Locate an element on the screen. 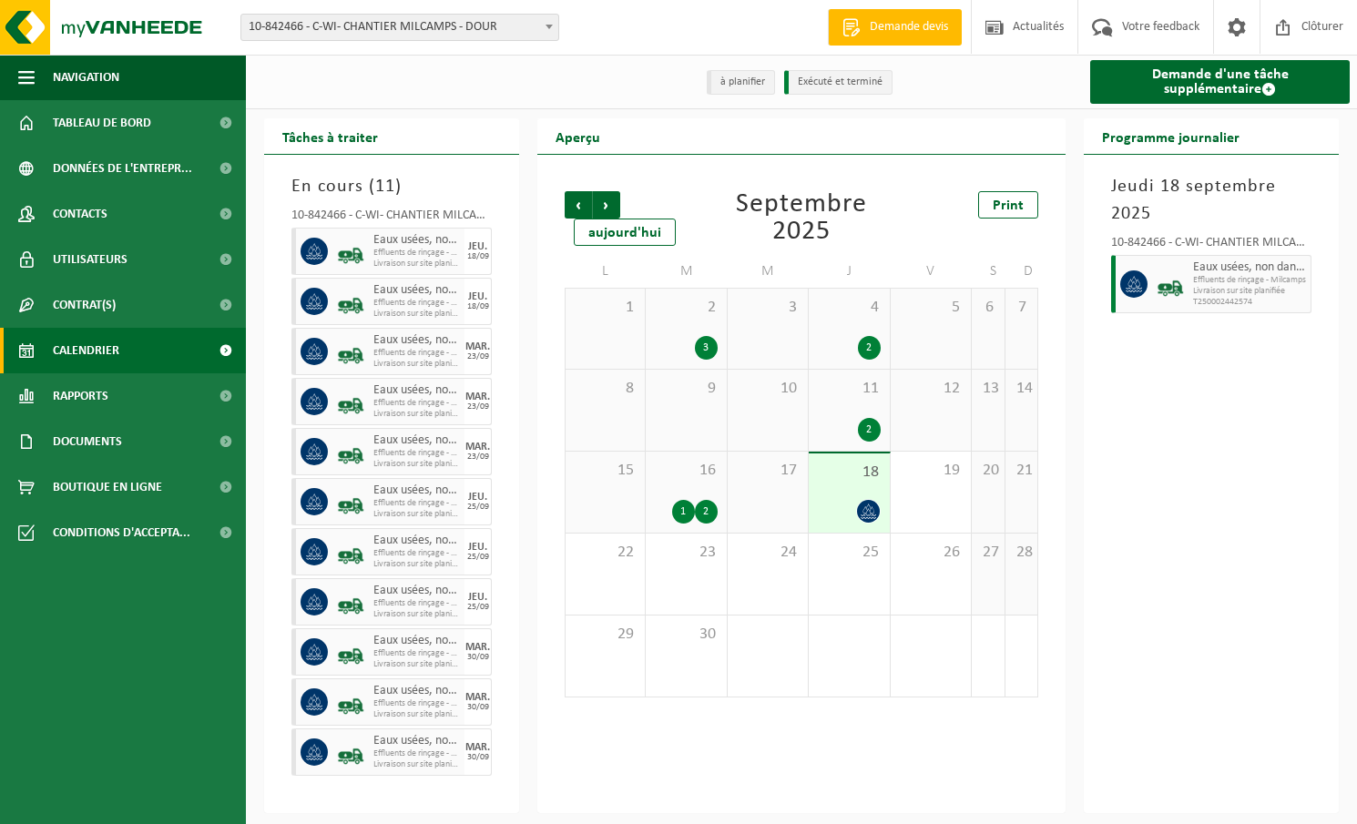 This screenshot has height=824, width=1357. span: Suivant is located at coordinates (607, 205).